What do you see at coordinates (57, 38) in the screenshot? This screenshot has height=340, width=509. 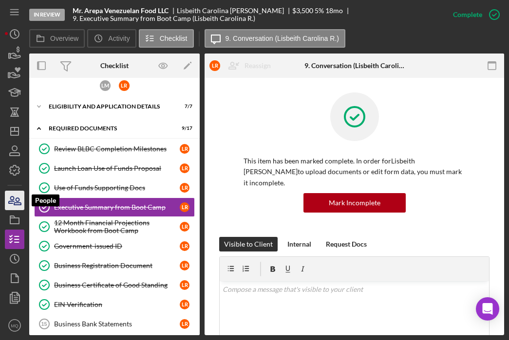 I see `button: Overview` at bounding box center [57, 38].